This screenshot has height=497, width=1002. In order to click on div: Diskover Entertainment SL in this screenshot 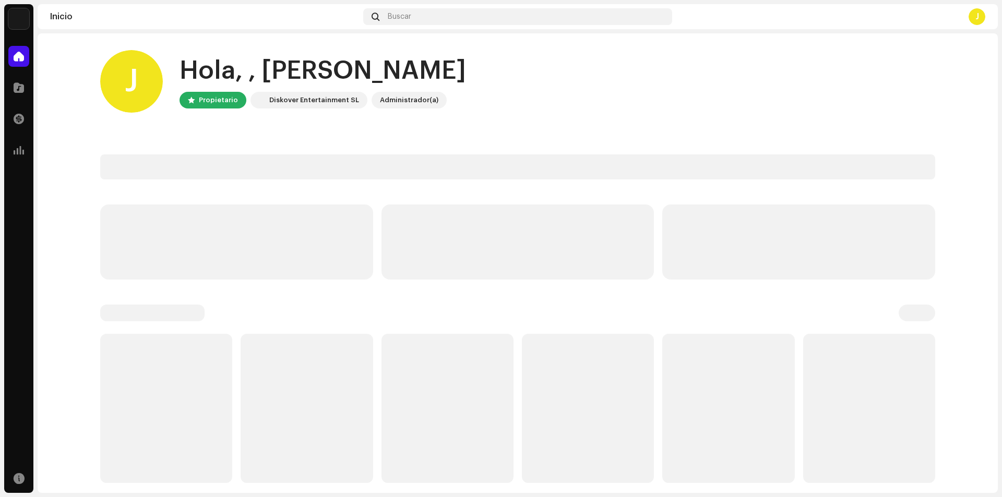, I will do `click(314, 100)`.